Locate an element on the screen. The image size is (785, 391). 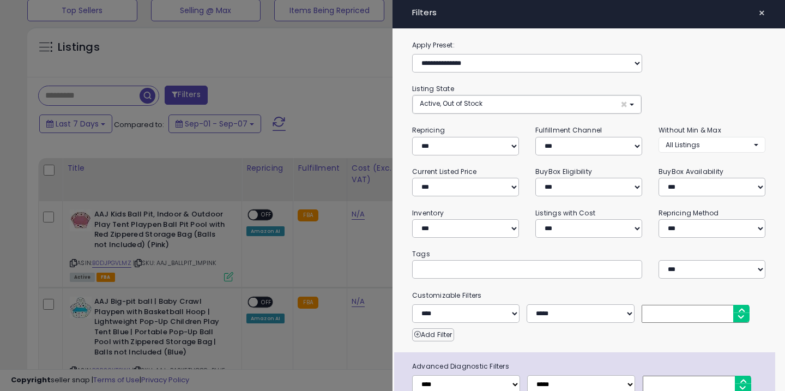
small: BuyBox Availability is located at coordinates (690, 171).